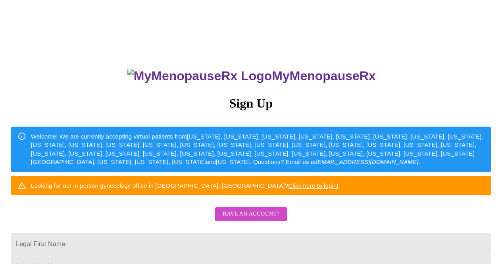 The image size is (502, 264). What do you see at coordinates (251, 214) in the screenshot?
I see `button: Have an account?` at bounding box center [251, 214].